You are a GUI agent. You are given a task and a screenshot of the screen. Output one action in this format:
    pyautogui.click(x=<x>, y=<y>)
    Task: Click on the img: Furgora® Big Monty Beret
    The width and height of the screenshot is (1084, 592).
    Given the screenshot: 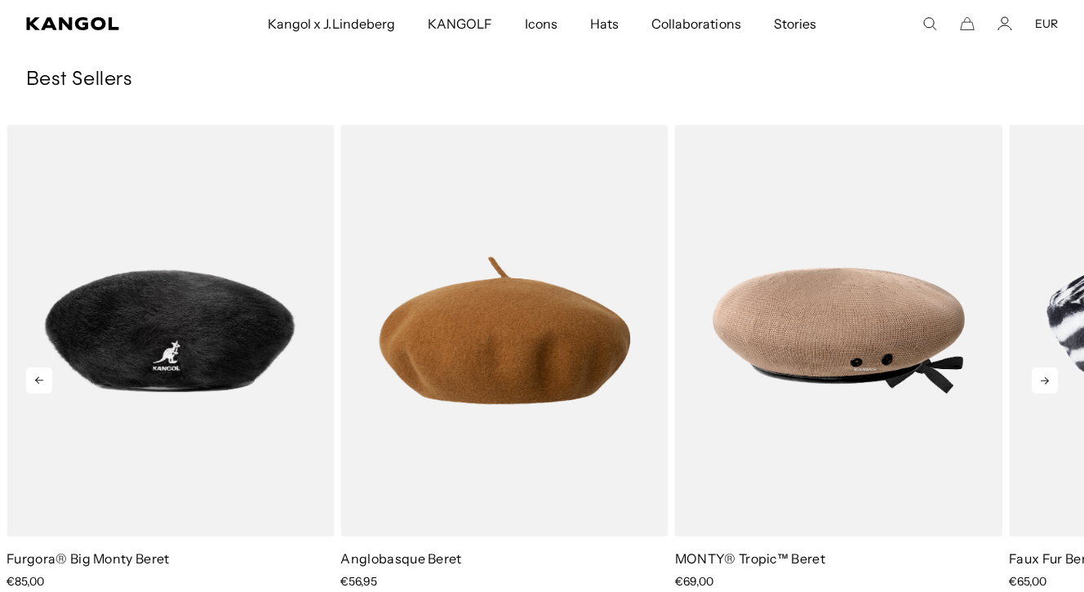 What is the action you would take?
    pyautogui.click(x=170, y=331)
    